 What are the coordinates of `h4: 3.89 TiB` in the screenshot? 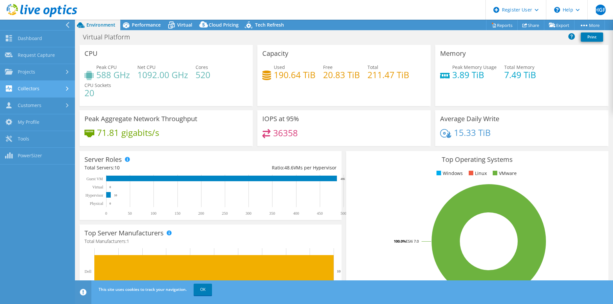 It's located at (474, 75).